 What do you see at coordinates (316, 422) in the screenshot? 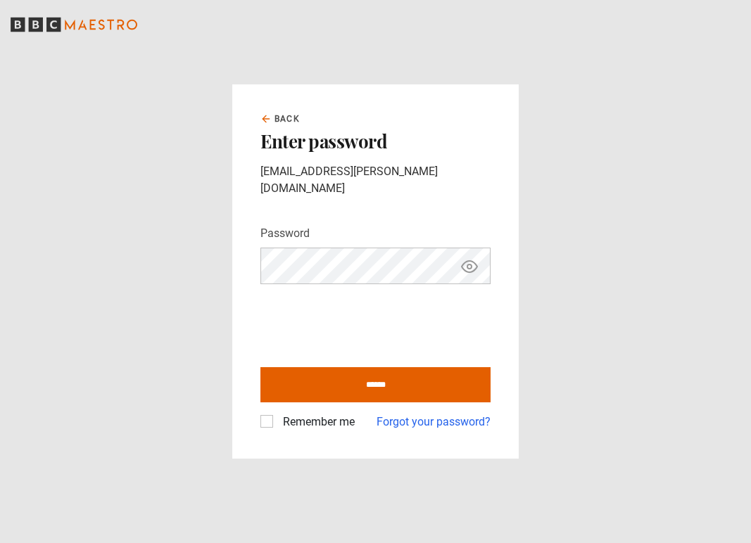
I see `label: Remember me` at bounding box center [316, 422].